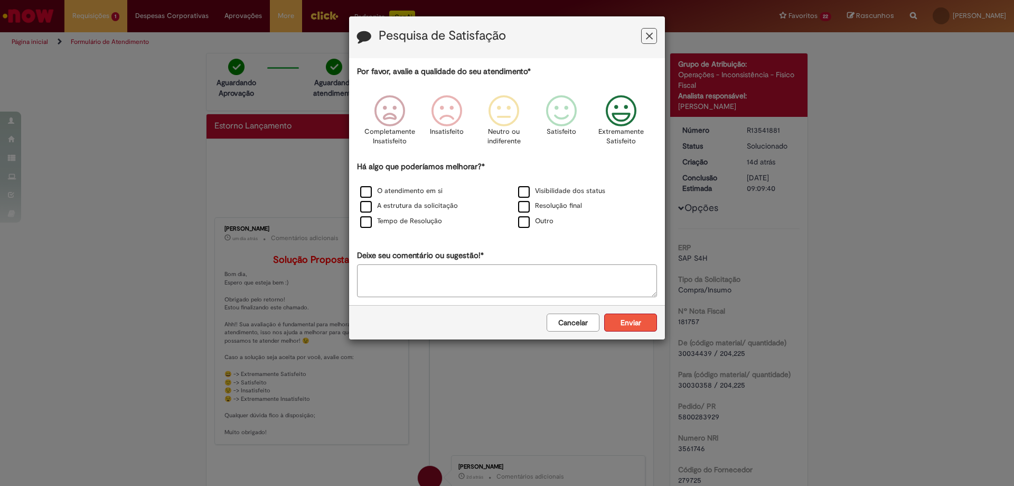 Image resolution: width=1014 pixels, height=486 pixels. Describe the element at coordinates (562, 132) in the screenshot. I see `p: Satisfeito` at that location.